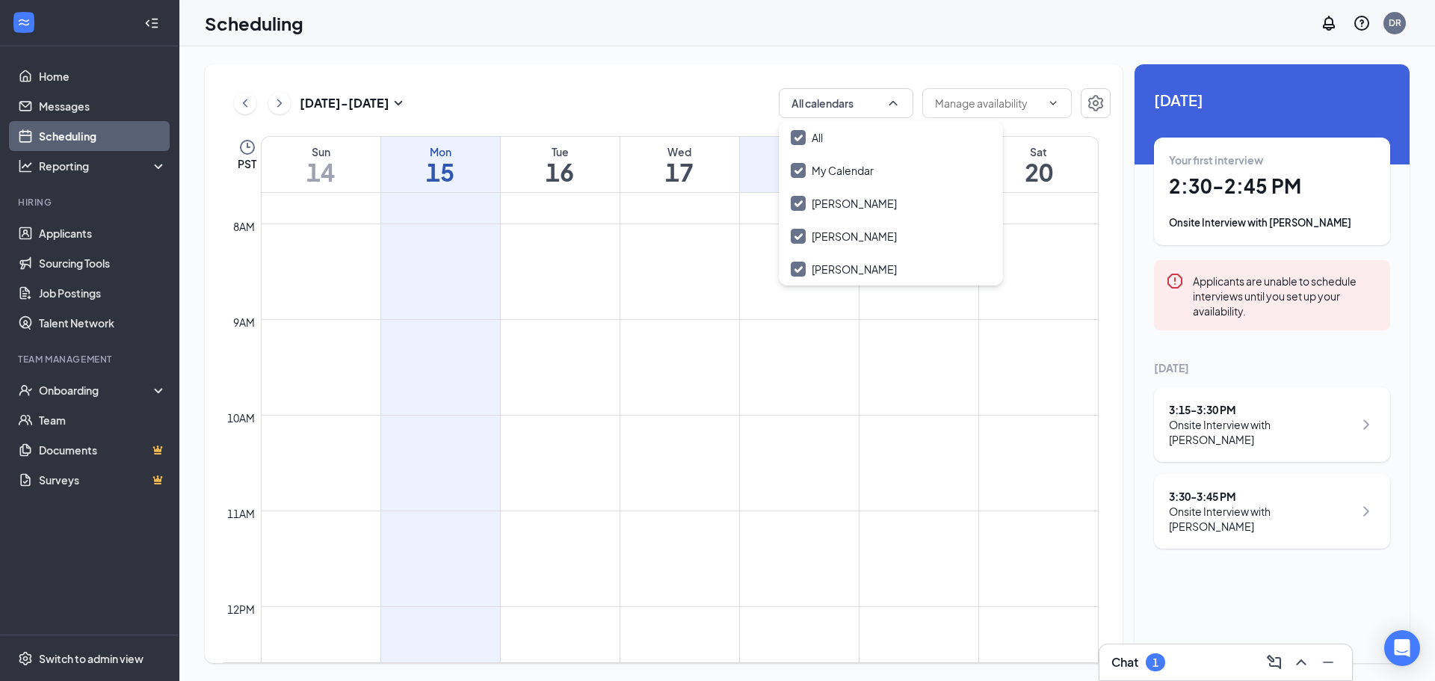  I want to click on svg: Analysis, so click(25, 166).